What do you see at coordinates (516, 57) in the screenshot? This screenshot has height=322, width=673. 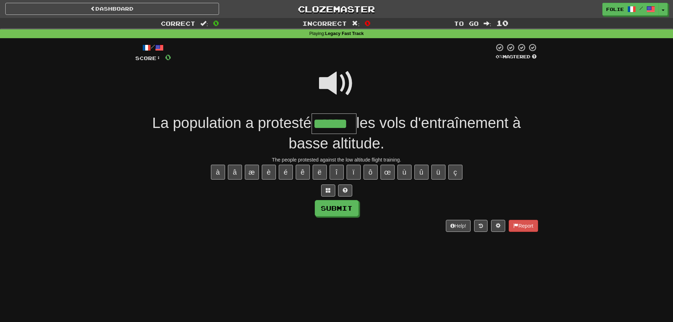 I see `div: Mastered` at bounding box center [516, 57].